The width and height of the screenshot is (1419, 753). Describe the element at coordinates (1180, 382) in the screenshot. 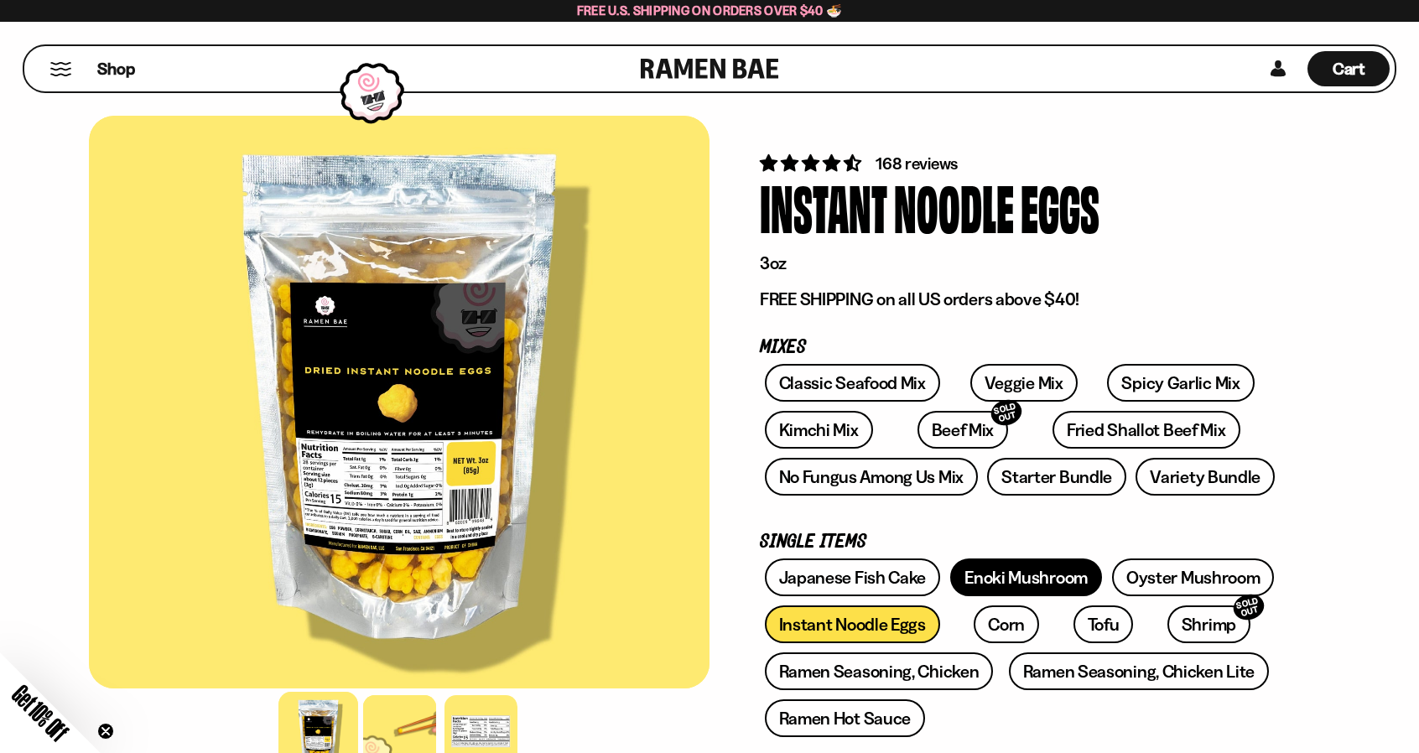

I see `a: Spicy Garlic Mix` at that location.